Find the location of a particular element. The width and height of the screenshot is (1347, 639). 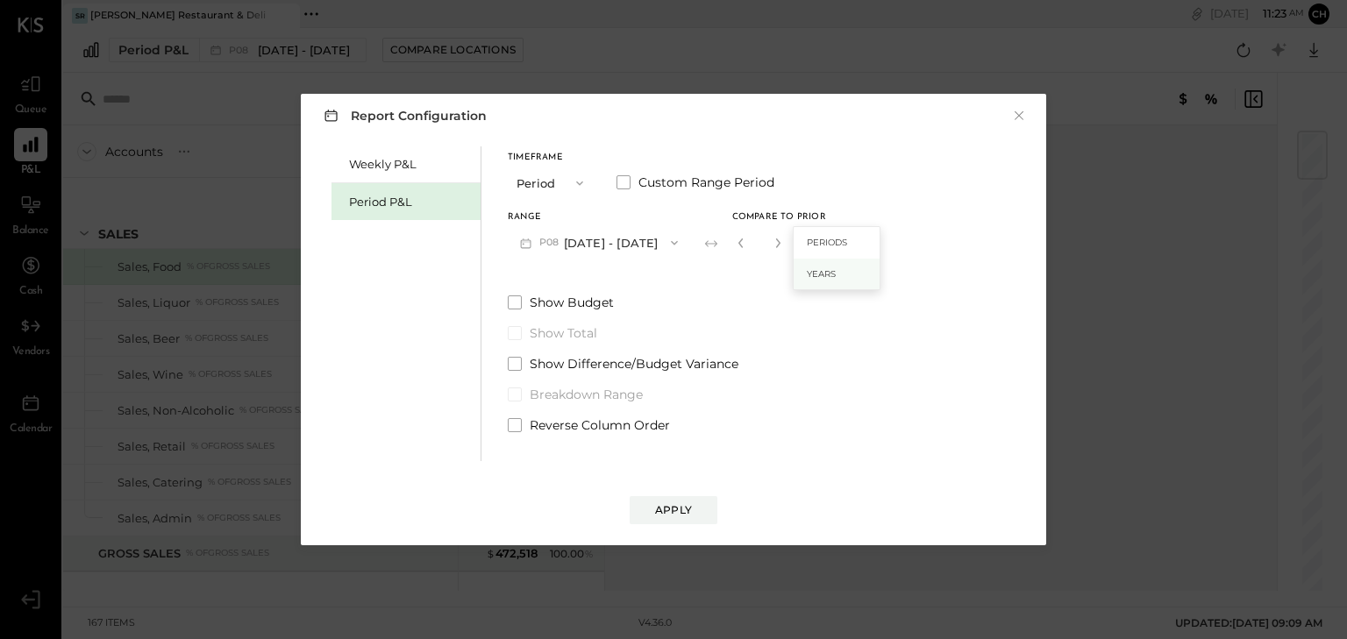

span: Periods is located at coordinates (827, 242).